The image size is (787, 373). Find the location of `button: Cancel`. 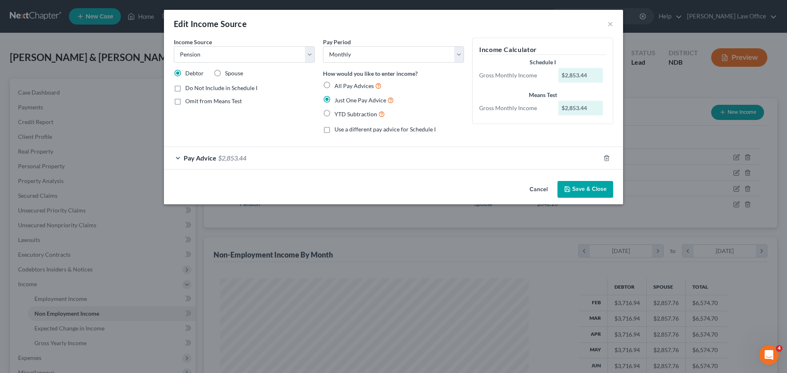

button: Cancel is located at coordinates (538, 190).